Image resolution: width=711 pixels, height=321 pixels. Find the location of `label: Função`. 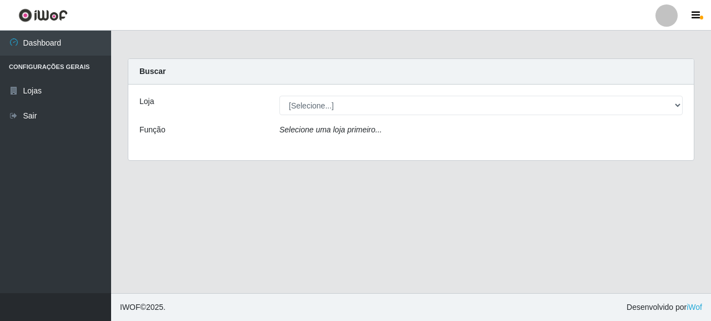

label: Função is located at coordinates (152, 129).